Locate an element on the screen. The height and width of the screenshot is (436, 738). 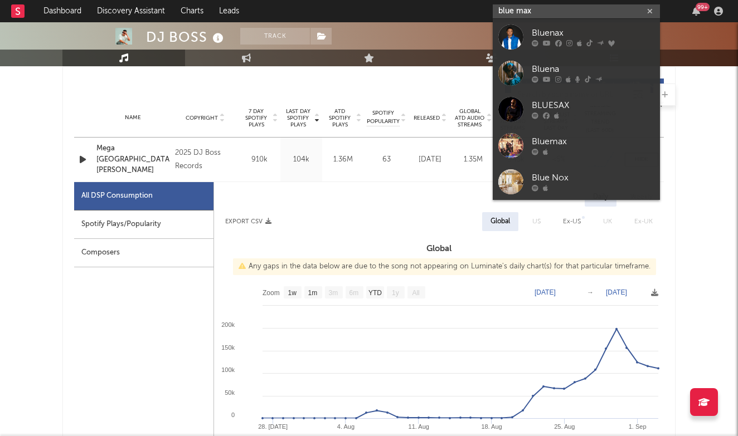
a: BLUESAX is located at coordinates (576, 109).